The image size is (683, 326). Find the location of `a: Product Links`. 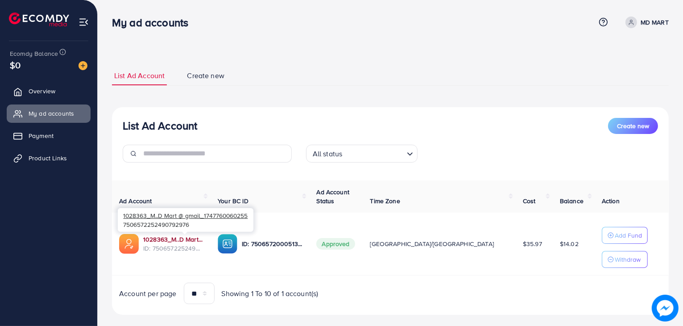

a: Product Links is located at coordinates (49, 158).